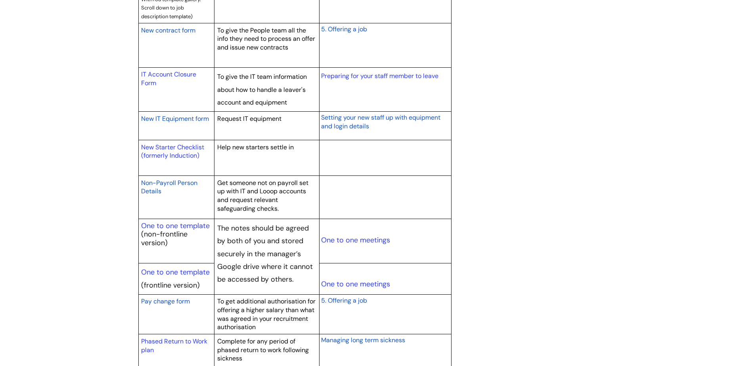 The image size is (752, 366). What do you see at coordinates (381, 122) in the screenshot?
I see `span: Setting your new staff up with equipment and login details` at bounding box center [381, 122].